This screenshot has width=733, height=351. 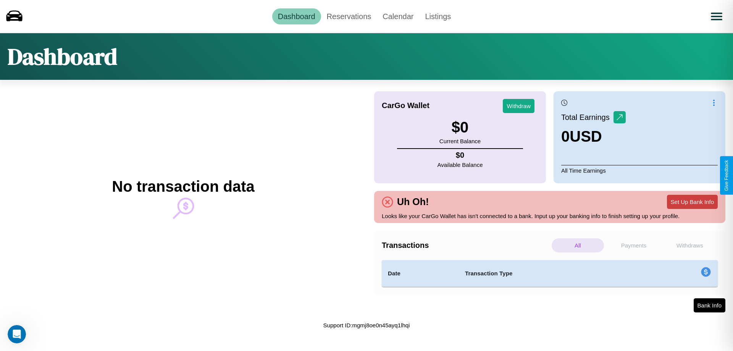 I want to click on p: Support ID: mgmj8oe0n45ayq1lhqi, so click(x=366, y=325).